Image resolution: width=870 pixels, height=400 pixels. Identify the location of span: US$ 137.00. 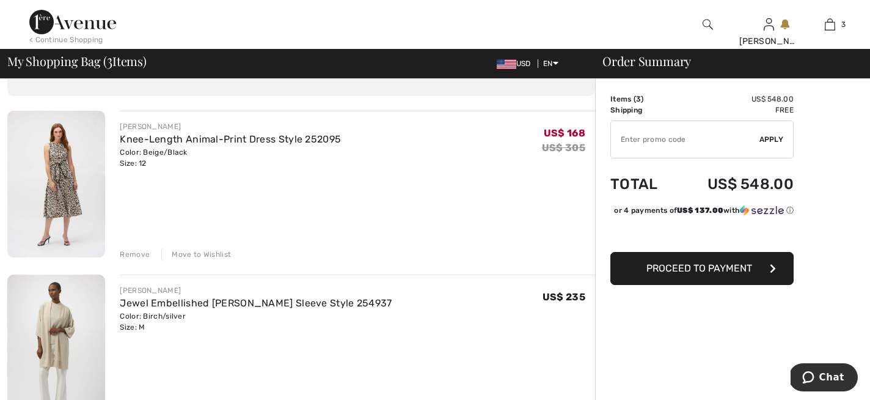
(700, 210).